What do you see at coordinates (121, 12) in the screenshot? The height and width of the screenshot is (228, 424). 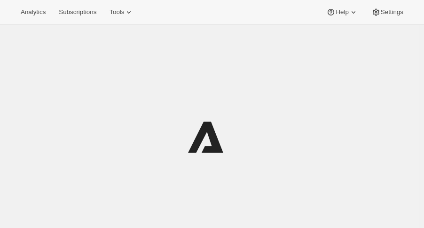 I see `button: Tools` at bounding box center [121, 12].